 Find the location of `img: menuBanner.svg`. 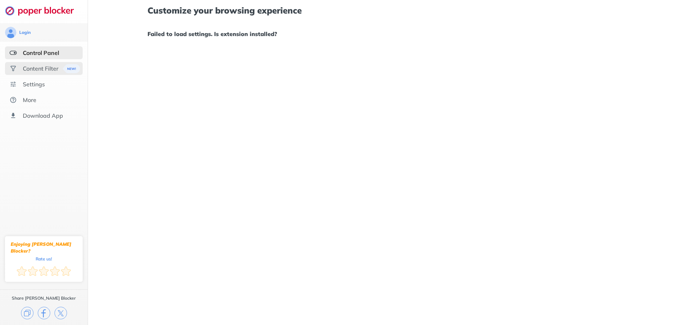

img: menuBanner.svg is located at coordinates (71, 68).